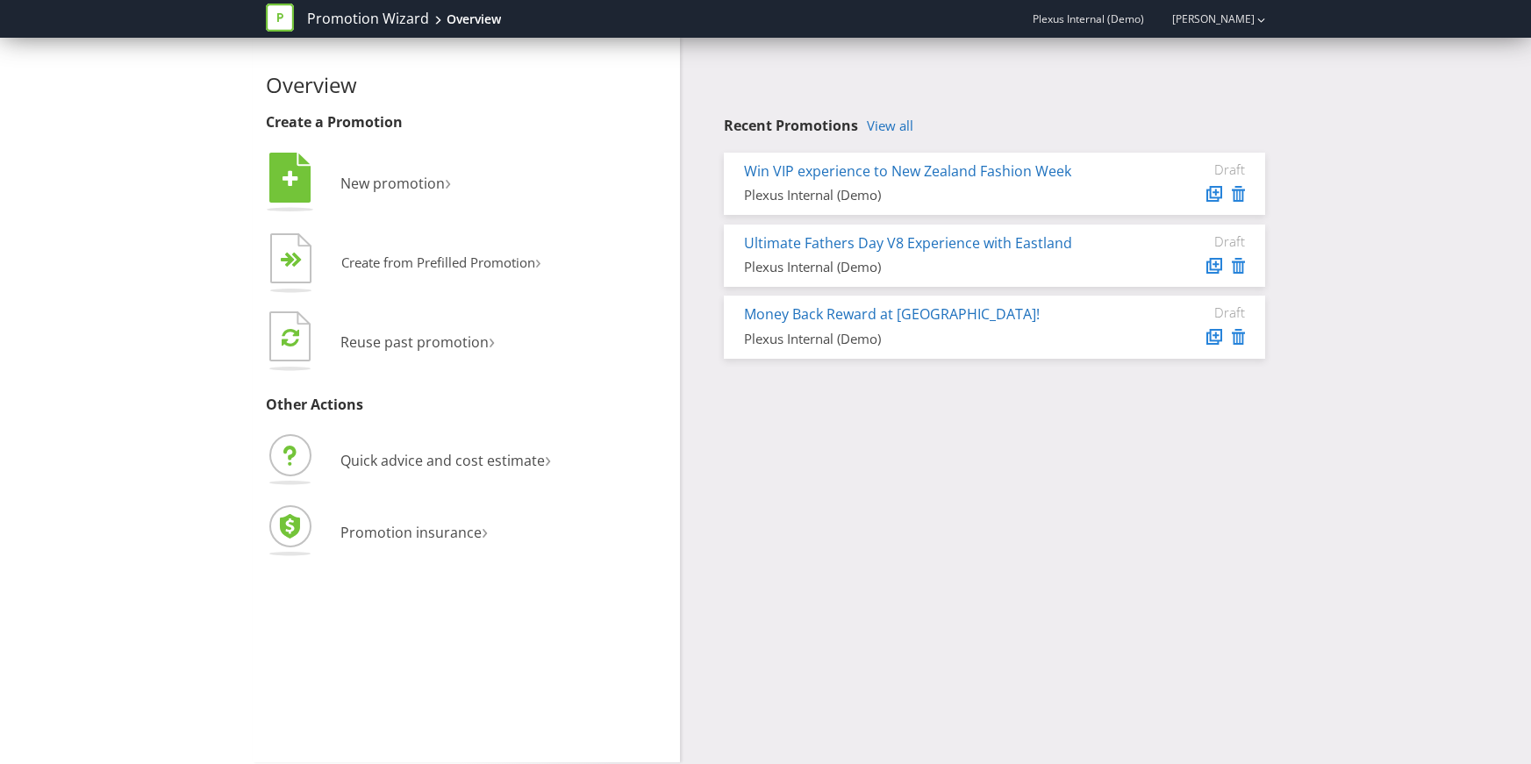 The width and height of the screenshot is (1531, 764). Describe the element at coordinates (404, 264) in the screenshot. I see `button: Create from Prefilled Promotion›` at that location.